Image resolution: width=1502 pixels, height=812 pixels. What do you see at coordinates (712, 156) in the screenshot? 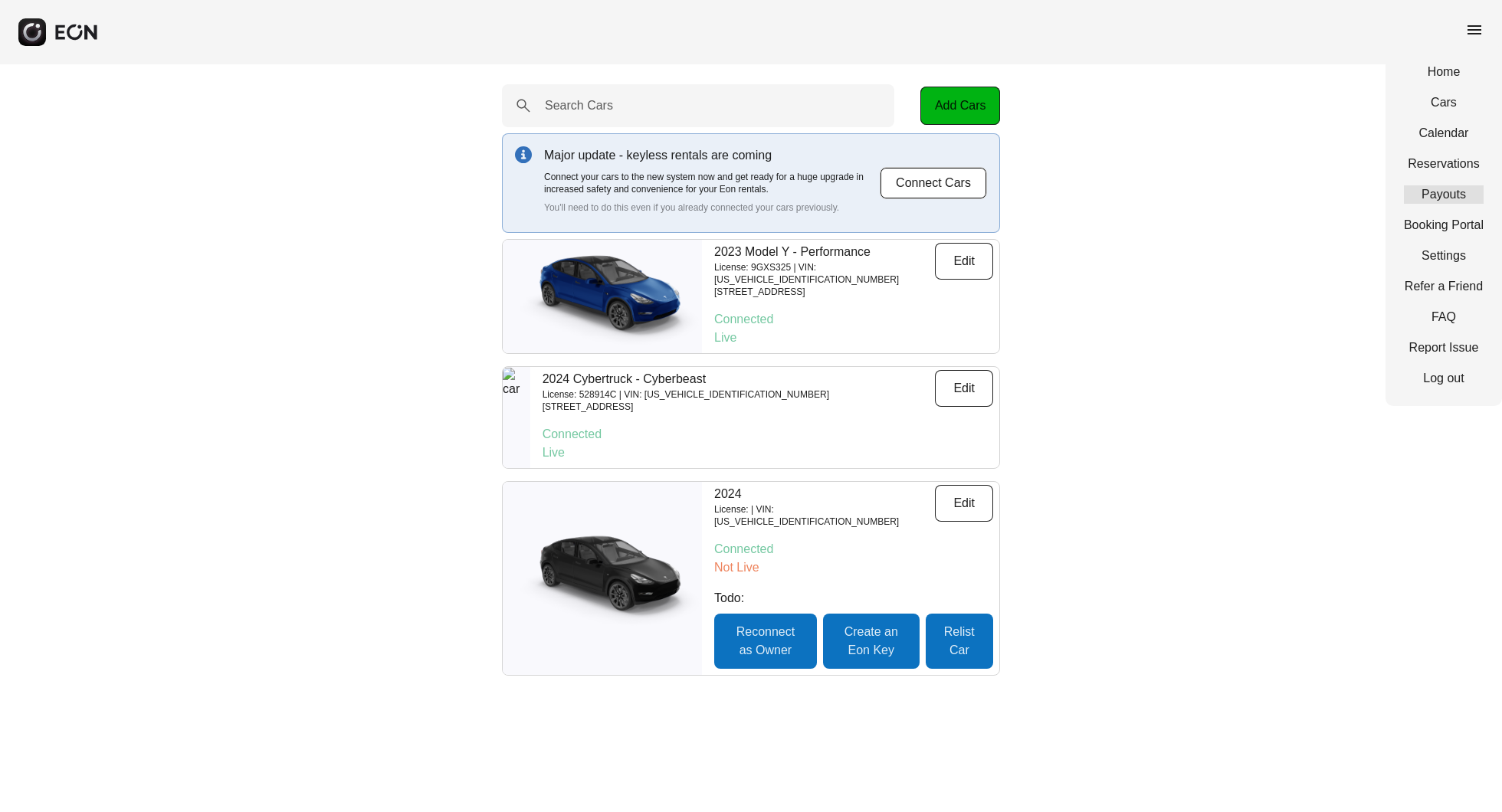
I see `p: Major update - keyless rentals are coming` at bounding box center [712, 156].